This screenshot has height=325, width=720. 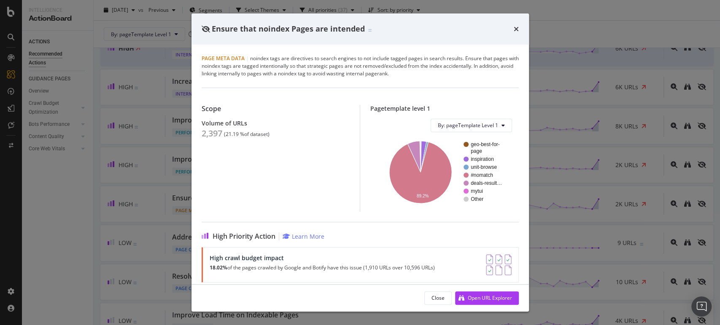 What do you see at coordinates (322, 258) in the screenshot?
I see `div: High crawl budget impact` at bounding box center [322, 258].